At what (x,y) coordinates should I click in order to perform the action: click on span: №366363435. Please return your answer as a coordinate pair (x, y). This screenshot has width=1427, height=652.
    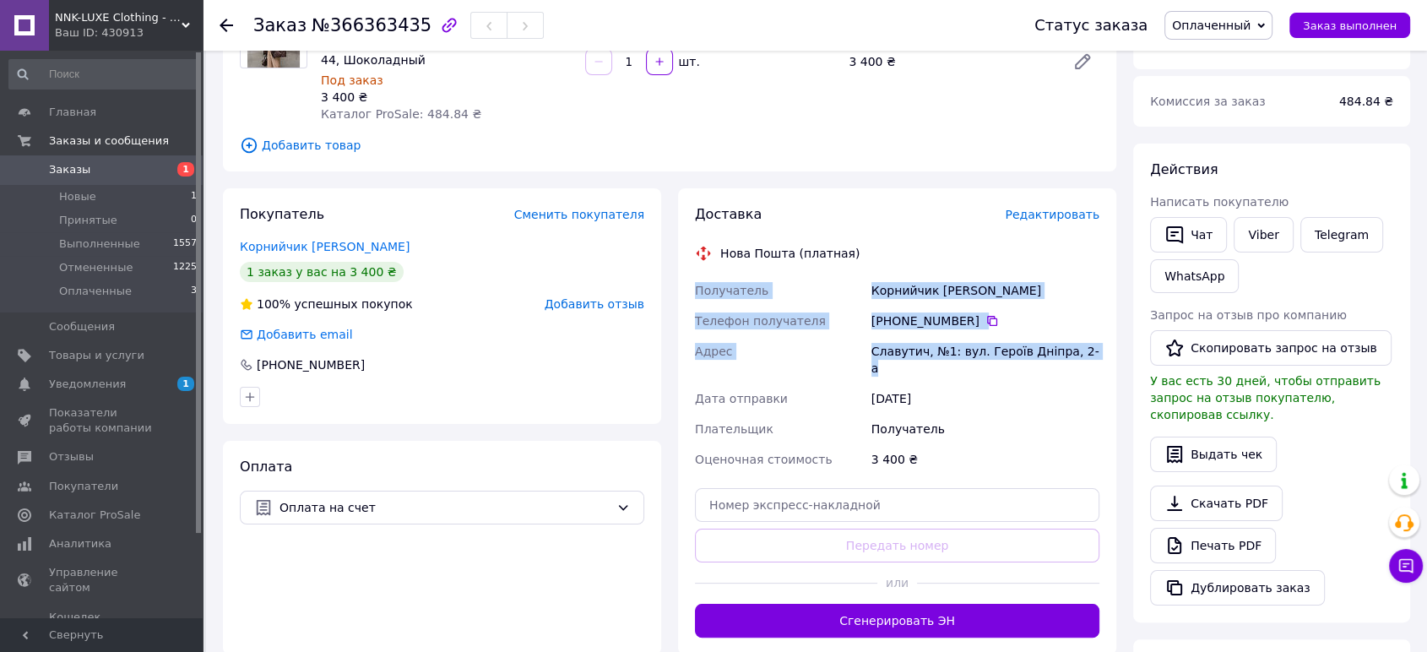
    Looking at the image, I should click on (371, 25).